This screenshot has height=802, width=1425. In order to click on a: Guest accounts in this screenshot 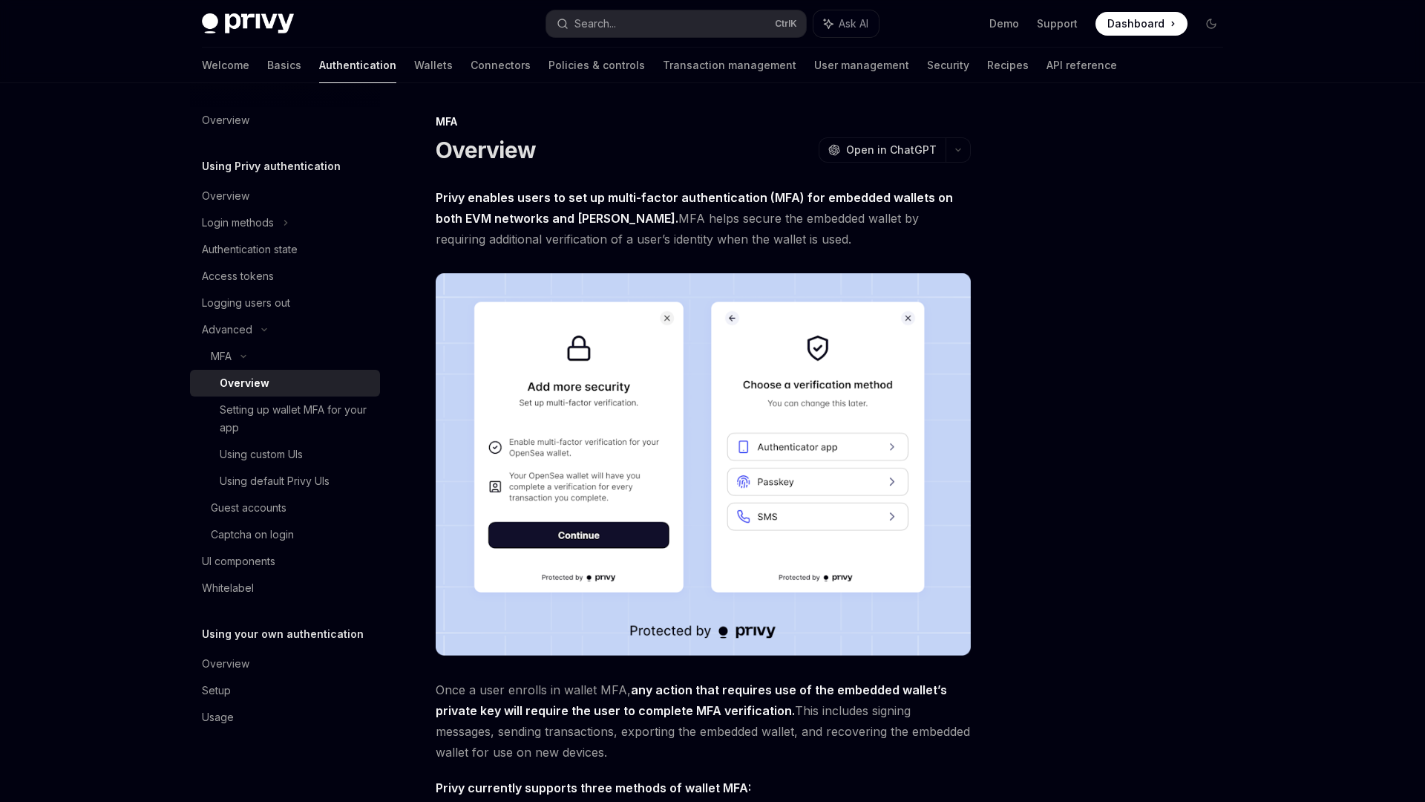, I will do `click(285, 508)`.